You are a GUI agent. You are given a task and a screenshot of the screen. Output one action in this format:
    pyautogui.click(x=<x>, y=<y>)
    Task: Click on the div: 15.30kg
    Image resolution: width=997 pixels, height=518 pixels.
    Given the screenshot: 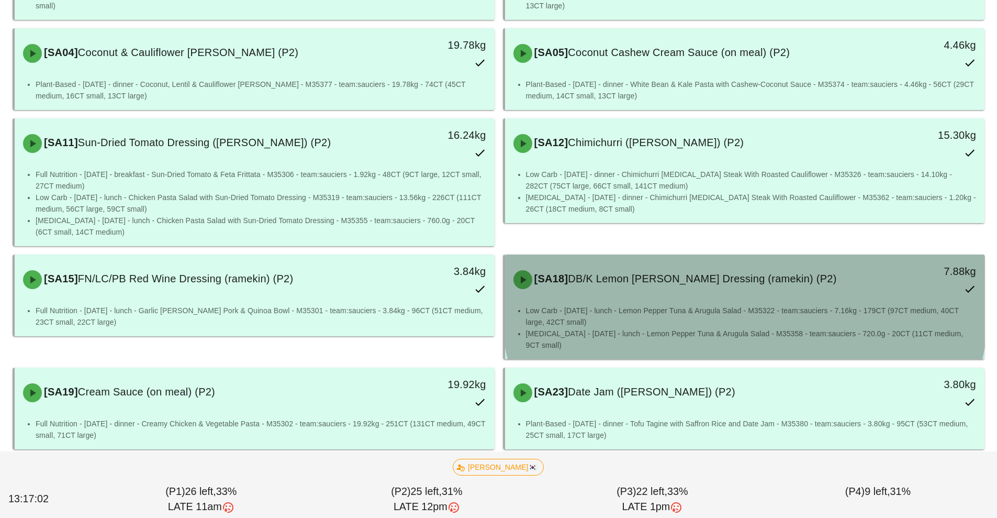 What is the action you would take?
    pyautogui.click(x=923, y=135)
    